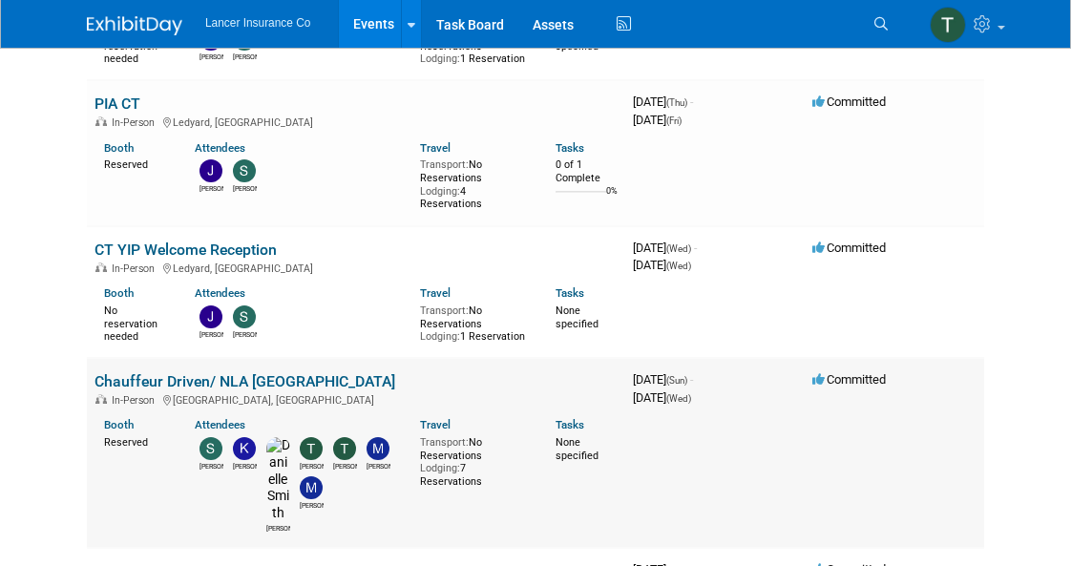 Image resolution: width=1071 pixels, height=566 pixels. I want to click on img: Timothy Delaney, so click(345, 449).